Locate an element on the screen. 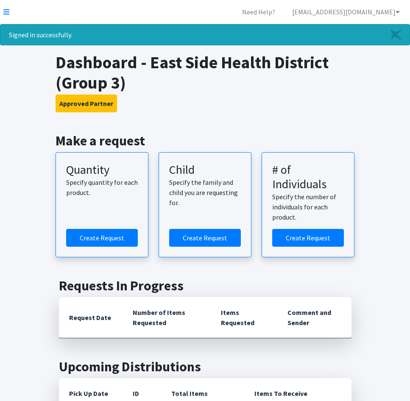 The width and height of the screenshot is (410, 401). th: Comment and Sender is located at coordinates (314, 317).